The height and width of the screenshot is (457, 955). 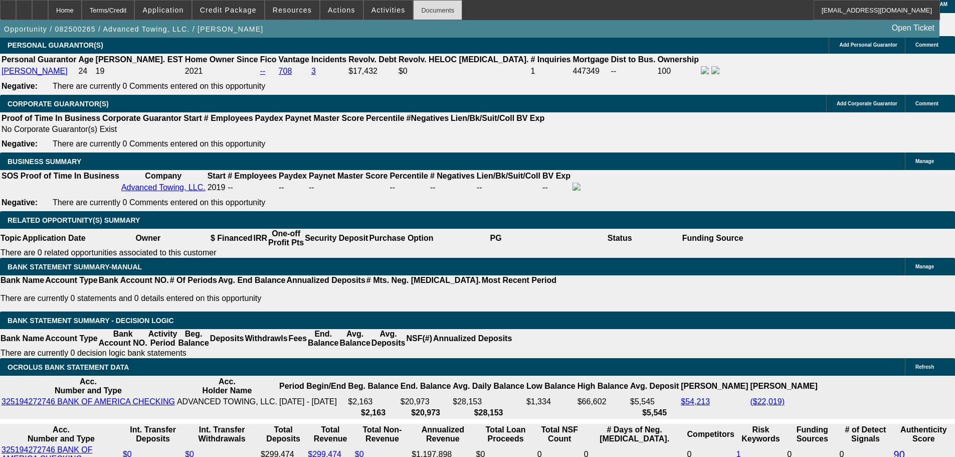 What do you see at coordinates (654, 386) in the screenshot?
I see `th: Avg. Deposit` at bounding box center [654, 386].